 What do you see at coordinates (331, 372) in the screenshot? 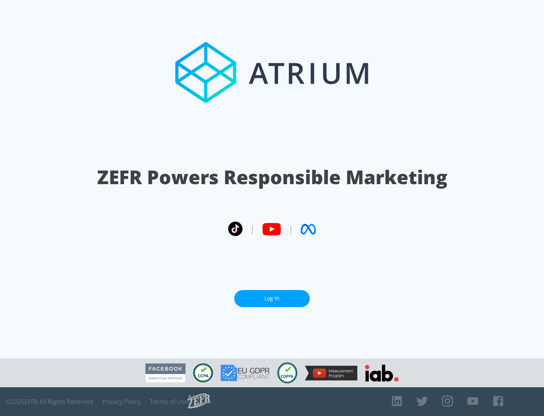
I see `img: YouTube Measurement Program` at bounding box center [331, 372].